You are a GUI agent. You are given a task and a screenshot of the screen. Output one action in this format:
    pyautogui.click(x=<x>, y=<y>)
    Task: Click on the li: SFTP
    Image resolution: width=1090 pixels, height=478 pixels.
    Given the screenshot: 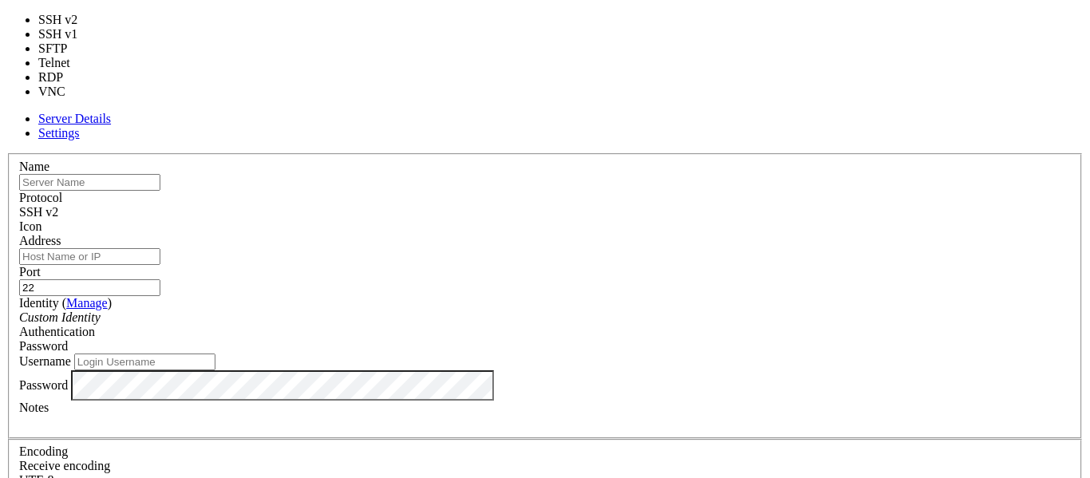 What is the action you would take?
    pyautogui.click(x=67, y=49)
    